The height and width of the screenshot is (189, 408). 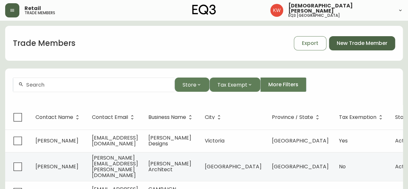 I want to click on button: Export, so click(x=310, y=43).